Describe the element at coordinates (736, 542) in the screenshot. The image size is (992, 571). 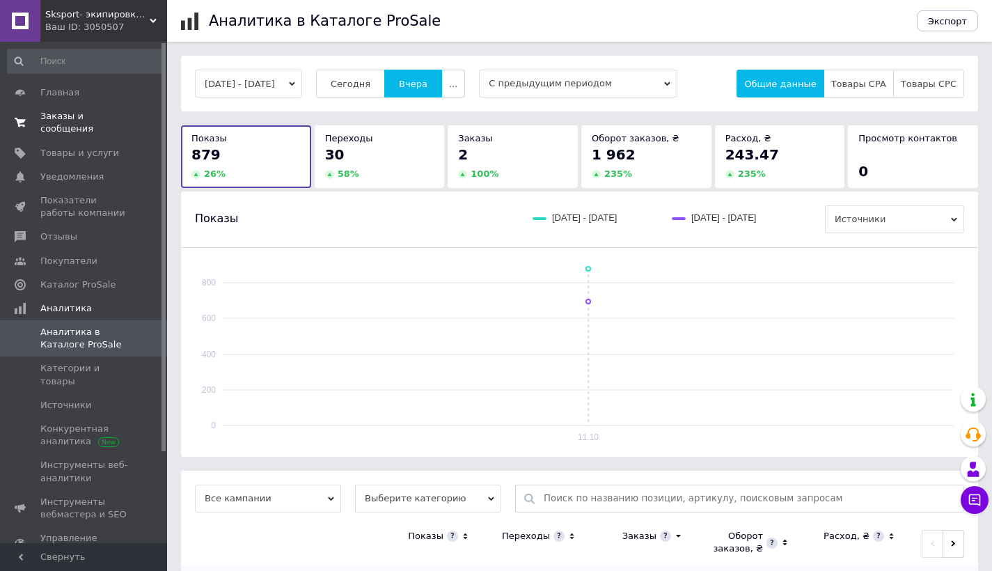
I see `div: Оборот заказов, ₴` at that location.